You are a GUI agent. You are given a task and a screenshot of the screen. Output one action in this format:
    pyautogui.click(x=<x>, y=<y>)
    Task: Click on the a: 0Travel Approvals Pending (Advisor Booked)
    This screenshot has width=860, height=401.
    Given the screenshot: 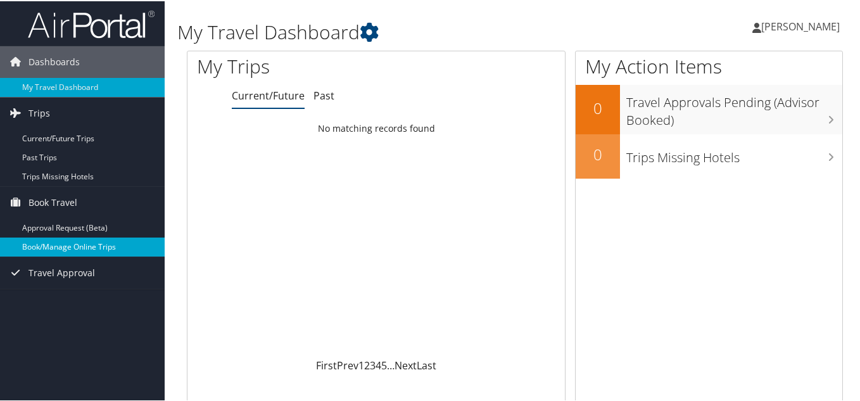 What is the action you would take?
    pyautogui.click(x=709, y=108)
    